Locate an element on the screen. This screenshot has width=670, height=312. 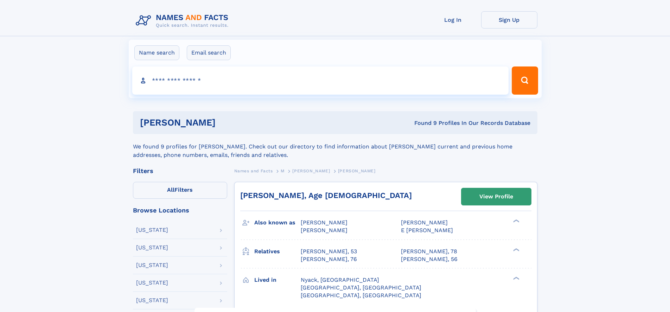
div: Filters is located at coordinates (180, 171).